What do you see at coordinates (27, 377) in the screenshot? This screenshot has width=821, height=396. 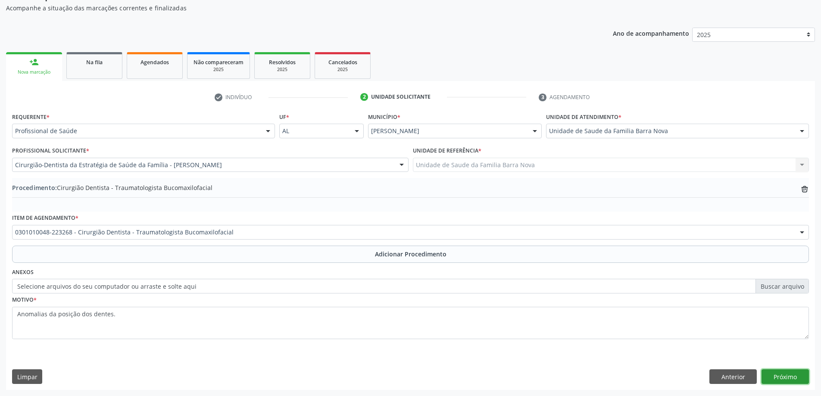 I see `button: Limpar` at bounding box center [27, 377].